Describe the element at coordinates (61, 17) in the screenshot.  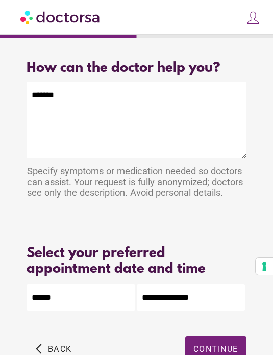
I see `img: Doctorsa.com` at that location.